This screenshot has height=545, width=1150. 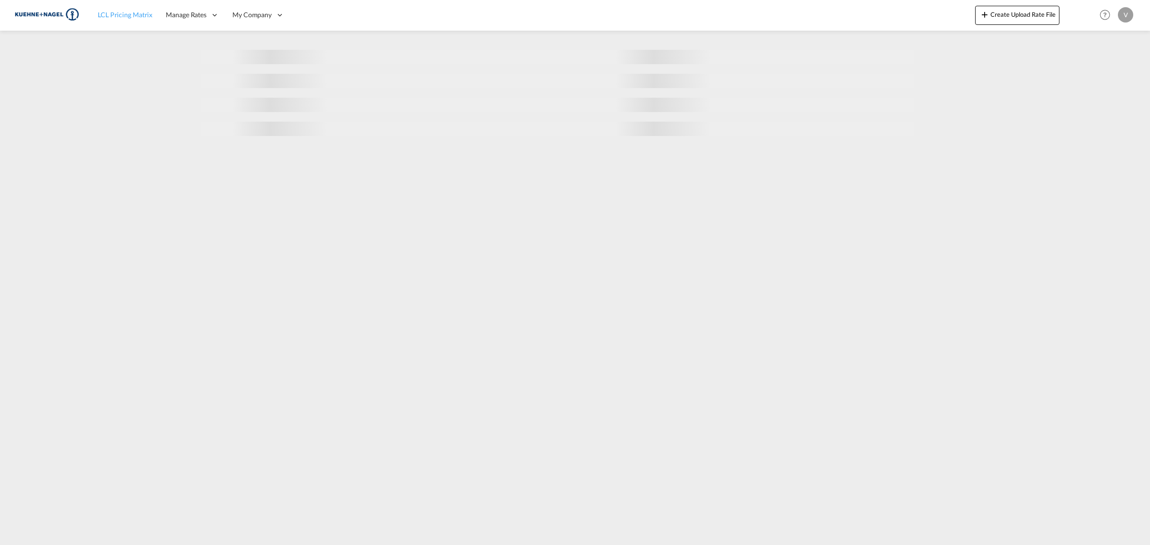 What do you see at coordinates (985, 14) in the screenshot?
I see `md-icon: icon-plus 400-fg` at bounding box center [985, 14].